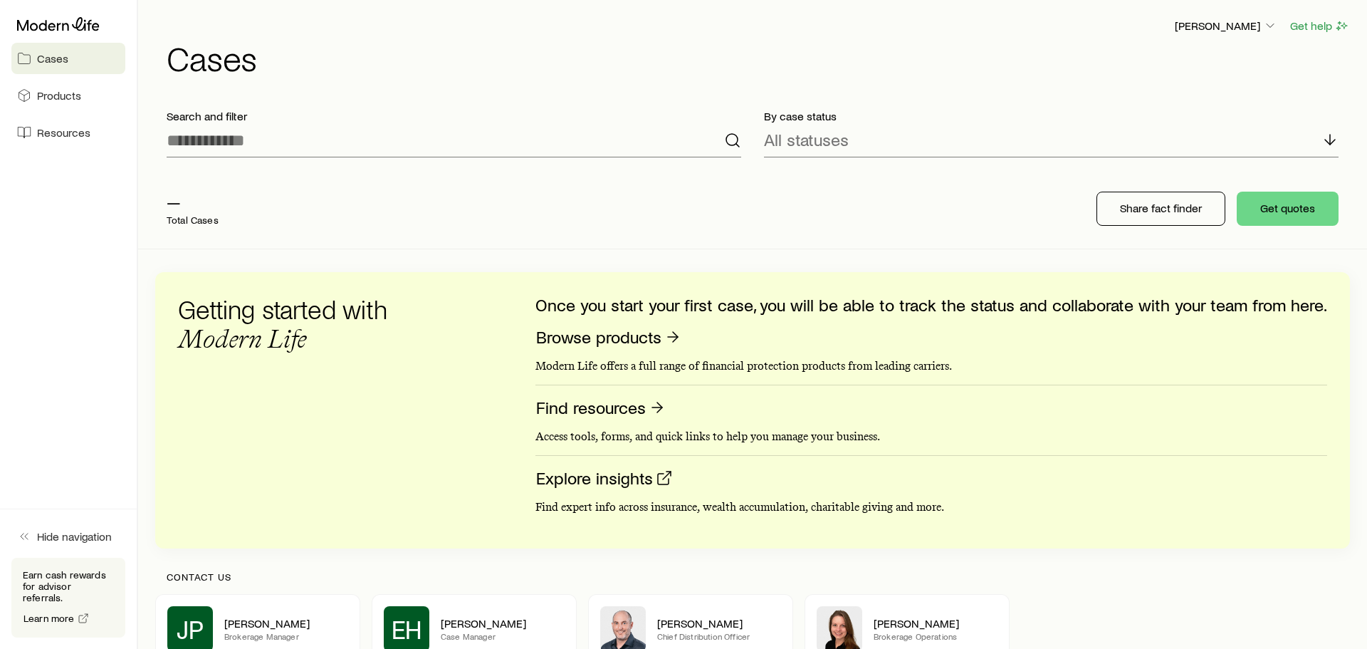 This screenshot has width=1367, height=649. I want to click on p: Find expert info across insurance, wealth accumulation, charitable giving and more., so click(931, 507).